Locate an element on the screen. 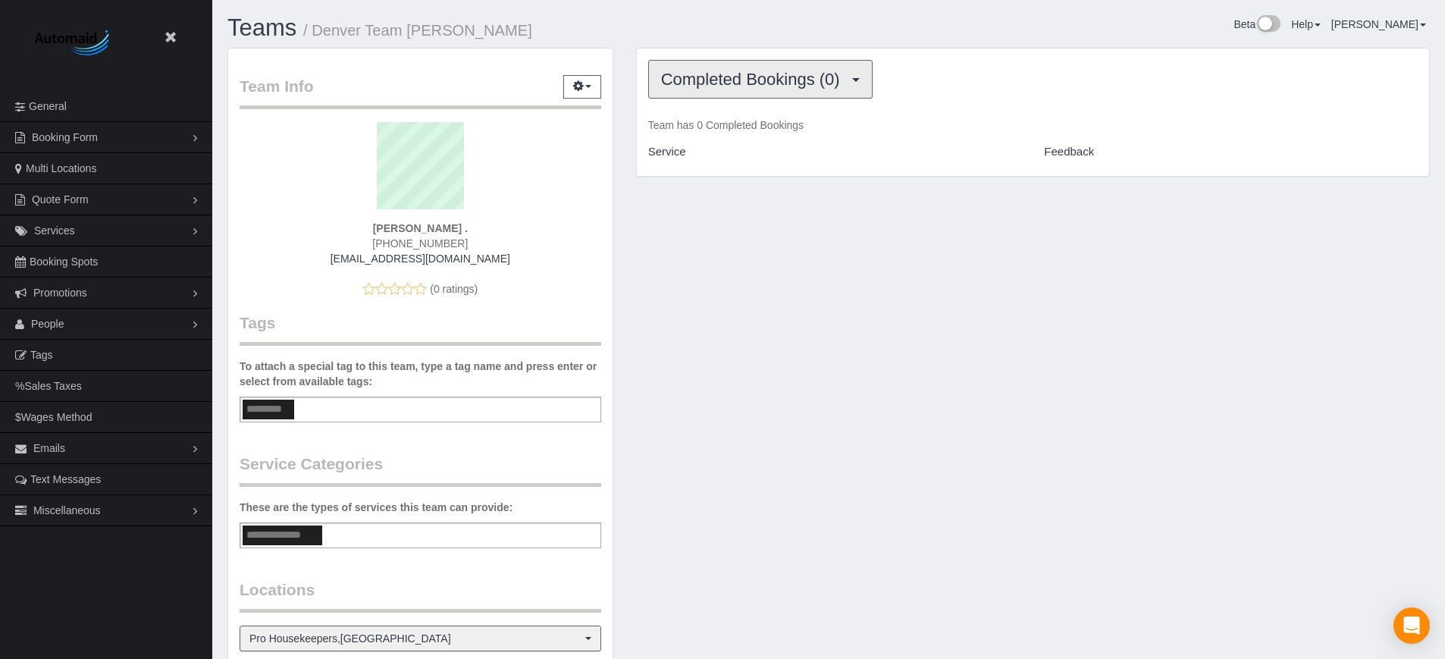  span: Services is located at coordinates (55, 231).